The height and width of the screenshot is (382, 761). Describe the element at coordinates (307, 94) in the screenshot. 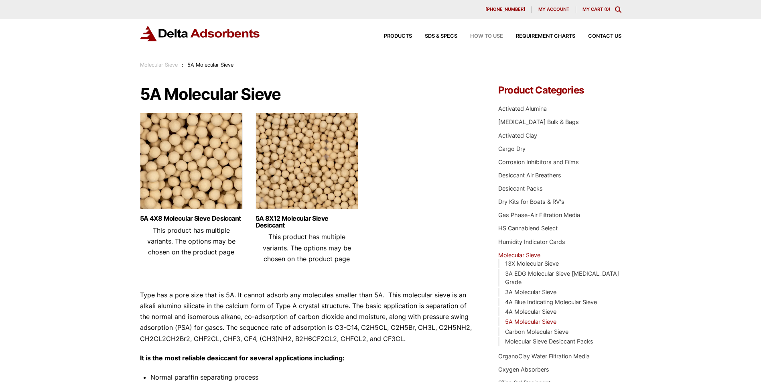

I see `h1: 5A Molecular Sieve` at that location.